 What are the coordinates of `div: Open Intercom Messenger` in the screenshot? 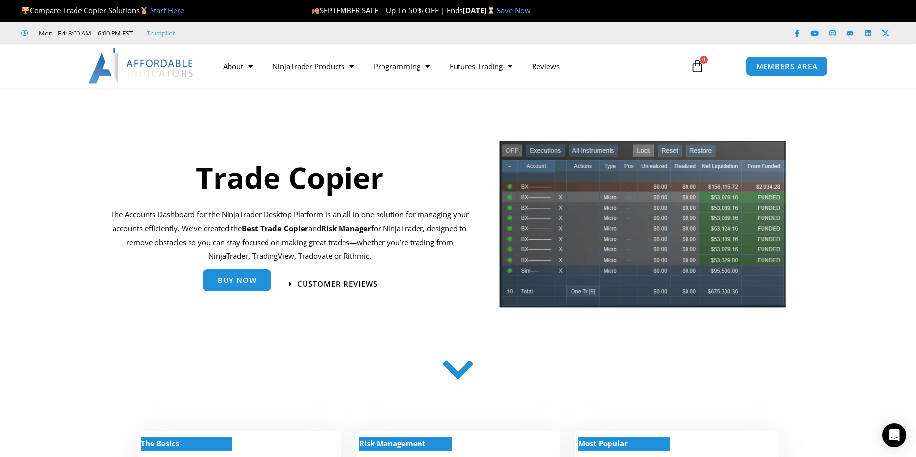 It's located at (894, 436).